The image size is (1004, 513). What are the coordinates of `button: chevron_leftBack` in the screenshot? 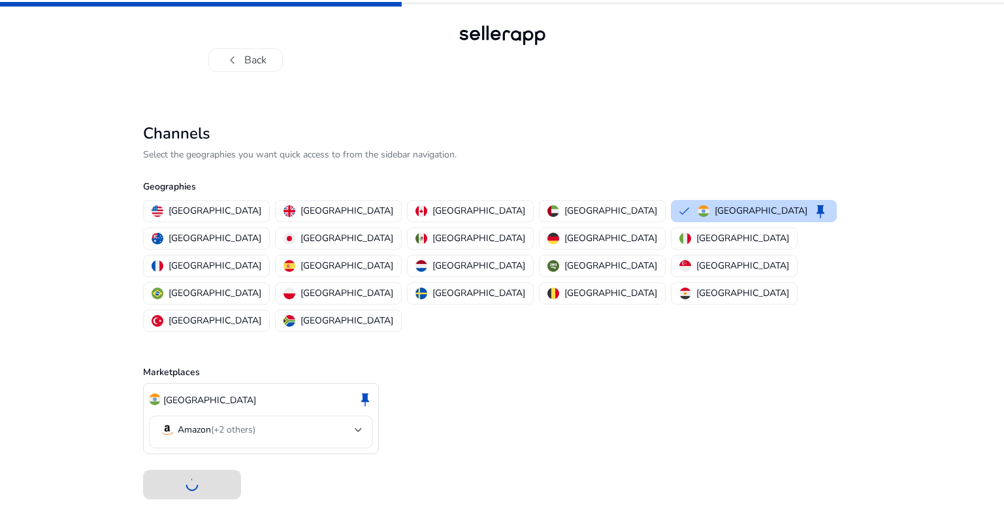 It's located at (246, 60).